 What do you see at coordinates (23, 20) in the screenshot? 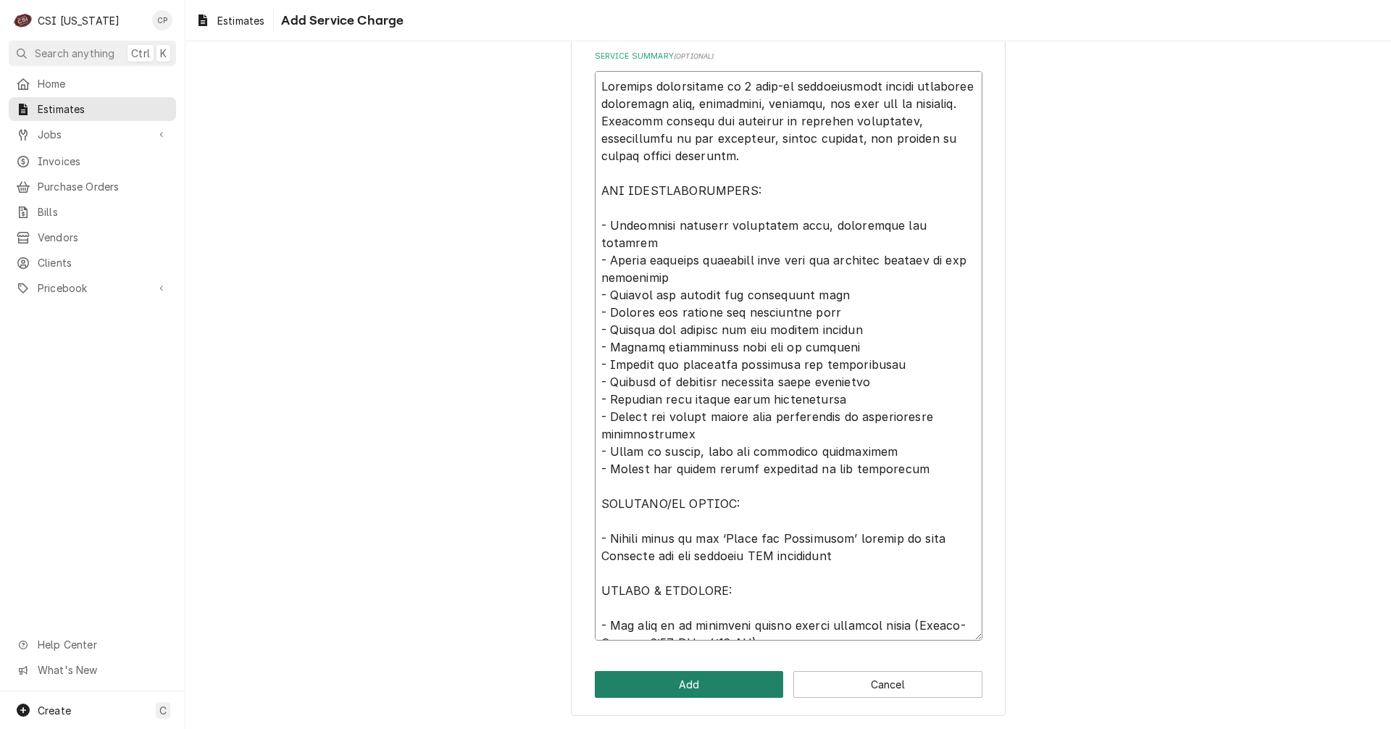
I see `div: CSI Kentucky's Avatar` at bounding box center [23, 20].